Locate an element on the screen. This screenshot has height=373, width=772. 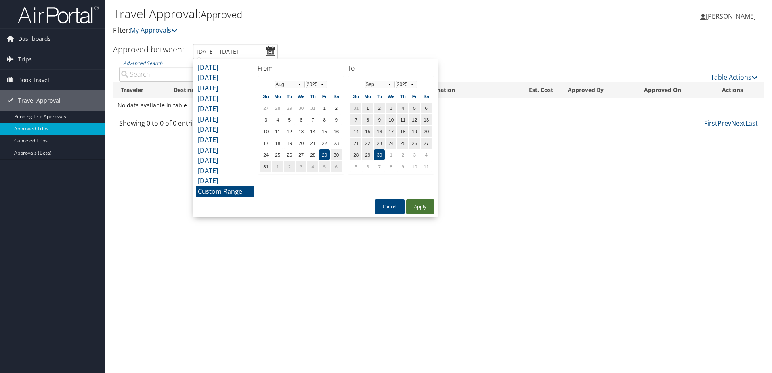
a: Next is located at coordinates (738, 123).